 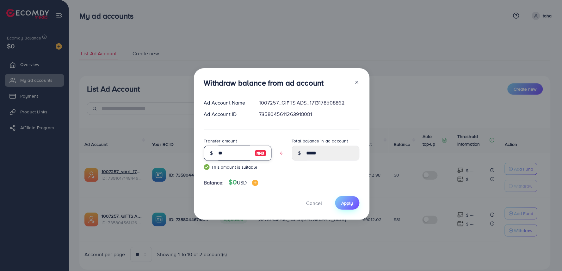 What do you see at coordinates (264, 83) in the screenshot?
I see `h3: Withdraw balance from ad account` at bounding box center [264, 83].